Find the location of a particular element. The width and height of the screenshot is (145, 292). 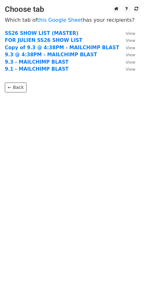

a: 9.1 - MAILCHIMP BLAST is located at coordinates (36, 69).